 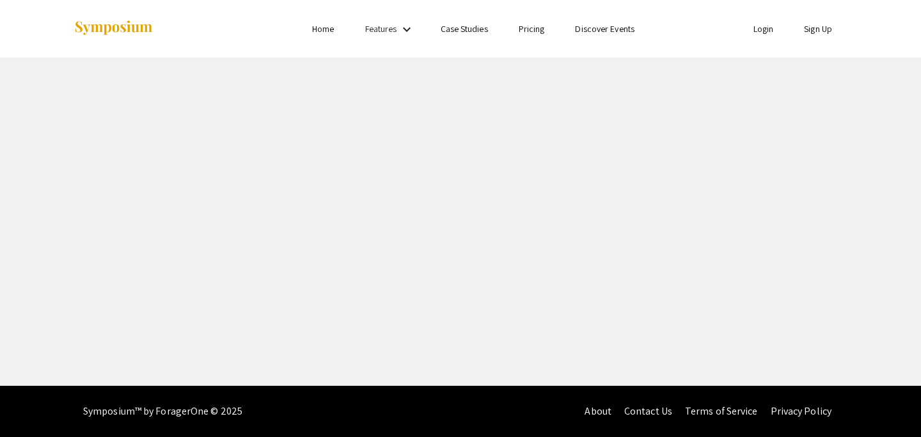 I want to click on a: About, so click(x=598, y=411).